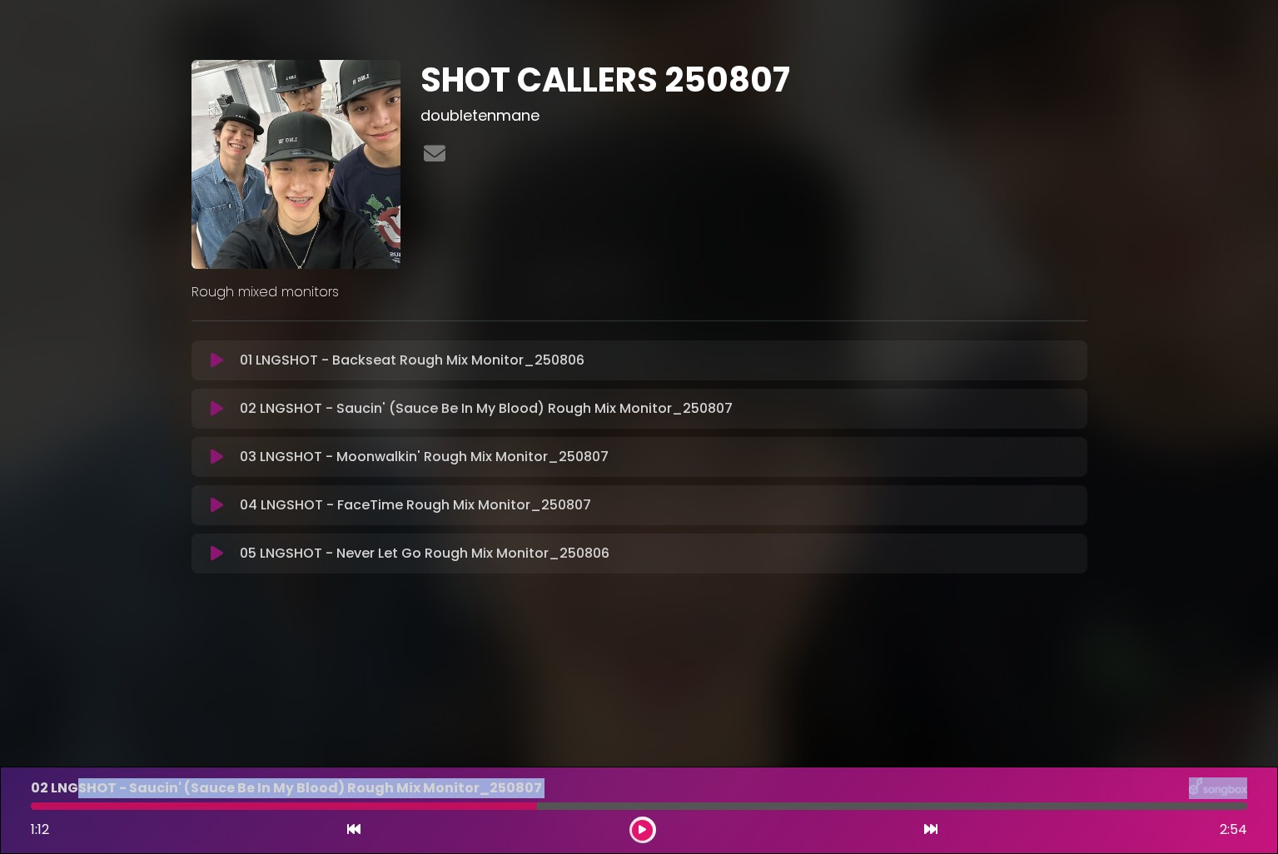 The image size is (1278, 854). What do you see at coordinates (754, 80) in the screenshot?
I see `h1: SHOT CALLERS 250807` at bounding box center [754, 80].